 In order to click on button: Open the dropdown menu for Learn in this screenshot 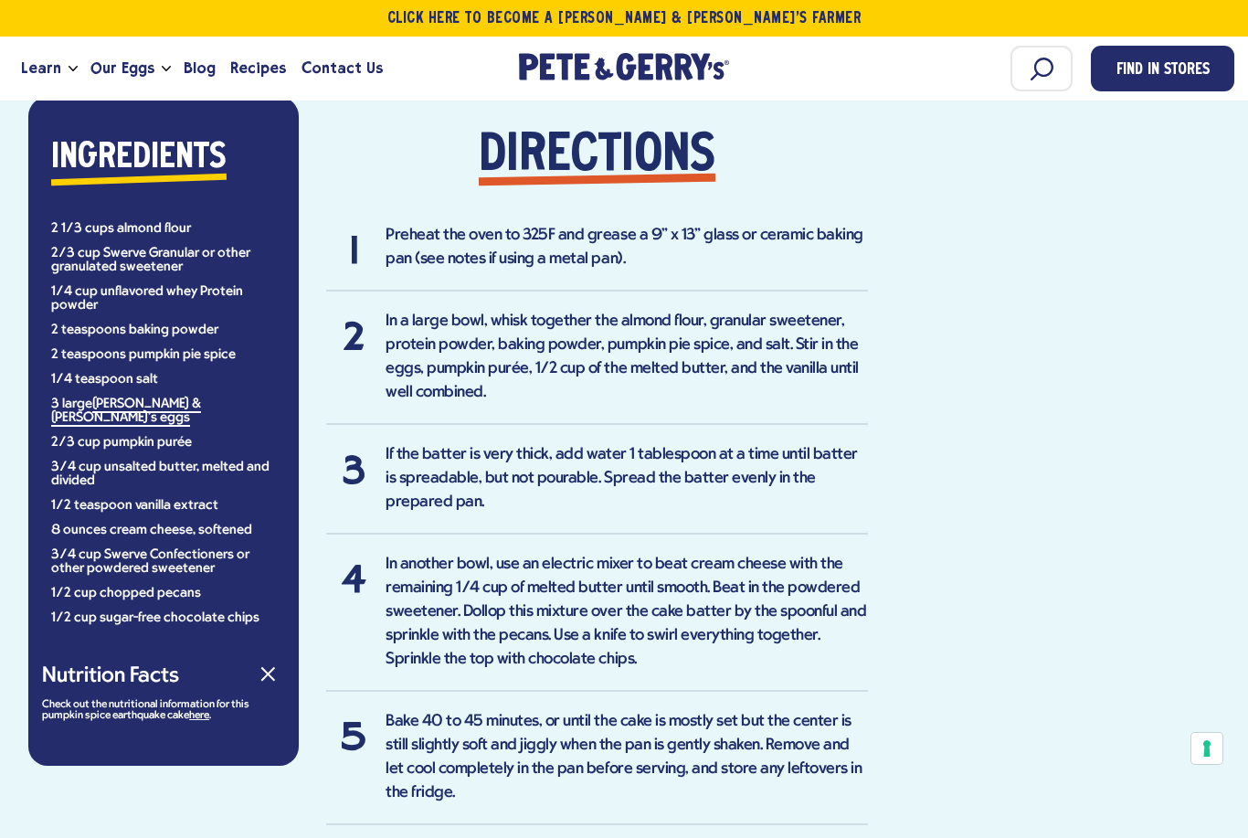, I will do `click(73, 69)`.